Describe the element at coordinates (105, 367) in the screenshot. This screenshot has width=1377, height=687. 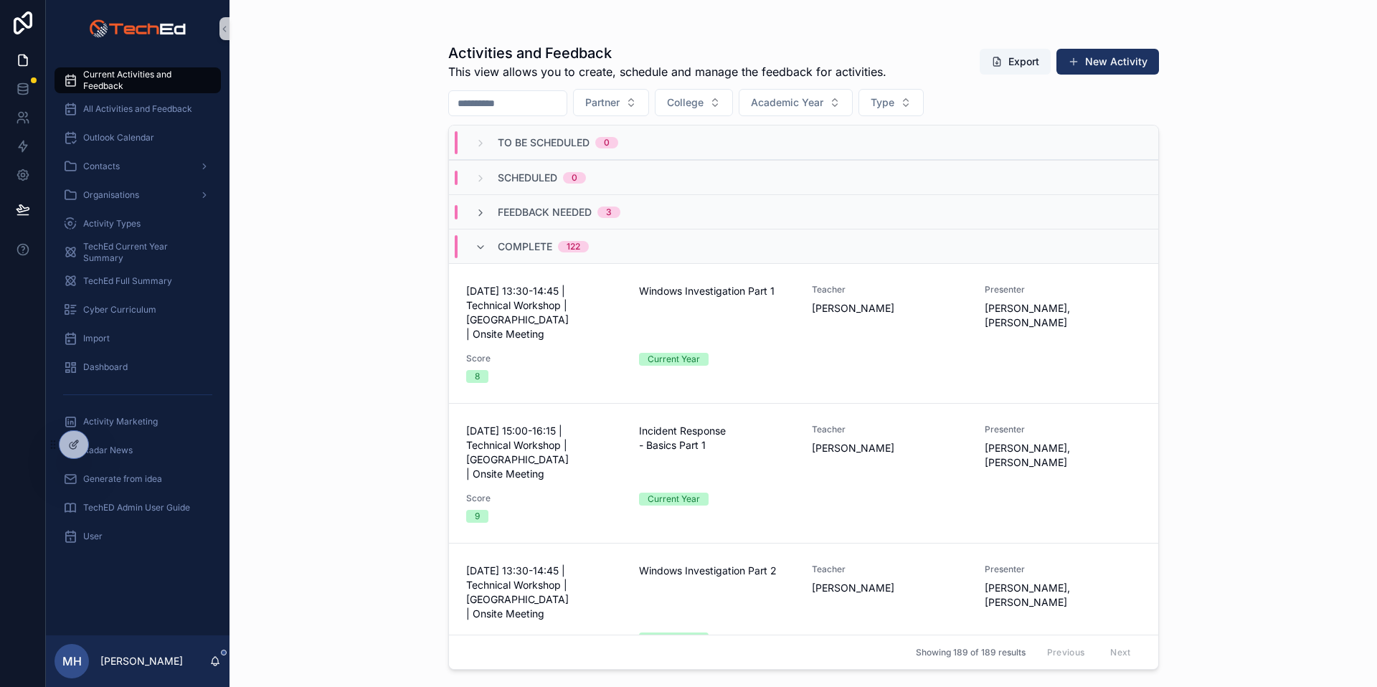
I see `span: Dashboard` at that location.